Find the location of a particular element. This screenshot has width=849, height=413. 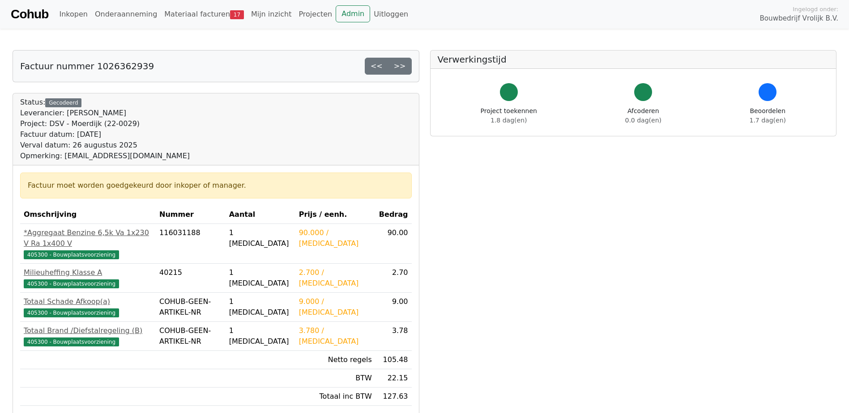

a: Cohub is located at coordinates (30, 14).